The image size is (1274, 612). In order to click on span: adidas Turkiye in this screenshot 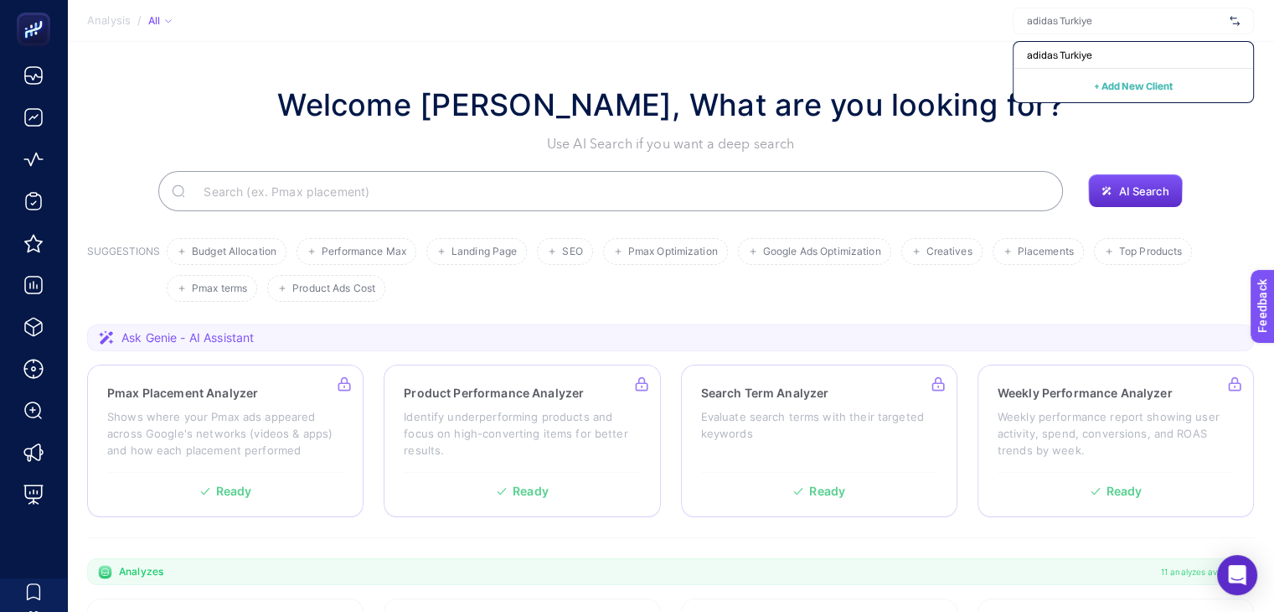, I will do `click(1060, 55)`.